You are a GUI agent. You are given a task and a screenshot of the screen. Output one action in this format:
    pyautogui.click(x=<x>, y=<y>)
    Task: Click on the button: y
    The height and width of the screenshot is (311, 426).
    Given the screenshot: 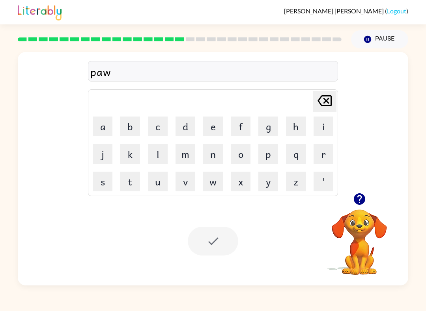 What is the action you would take?
    pyautogui.click(x=268, y=182)
    